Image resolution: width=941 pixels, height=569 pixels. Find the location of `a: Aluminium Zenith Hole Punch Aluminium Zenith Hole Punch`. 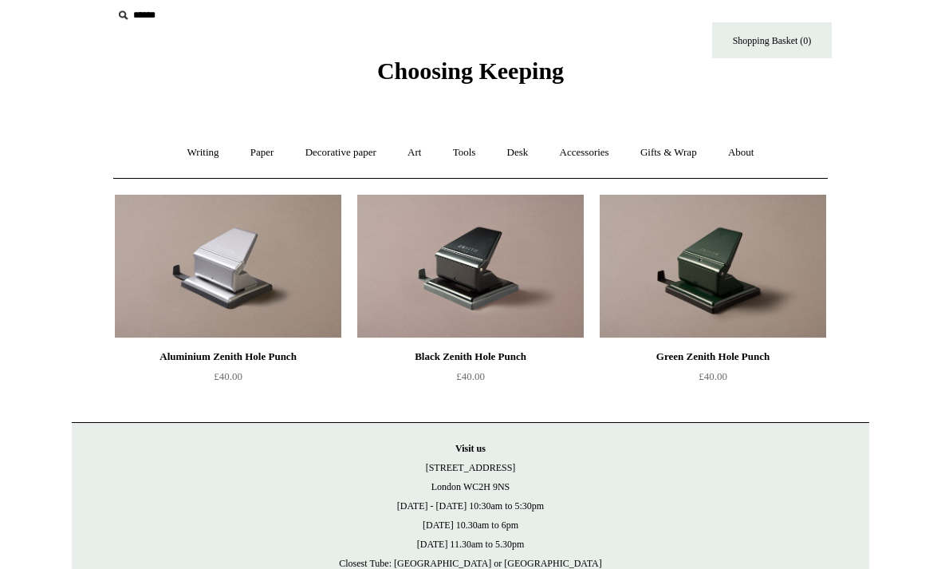

a: Aluminium Zenith Hole Punch Aluminium Zenith Hole Punch is located at coordinates (228, 266).